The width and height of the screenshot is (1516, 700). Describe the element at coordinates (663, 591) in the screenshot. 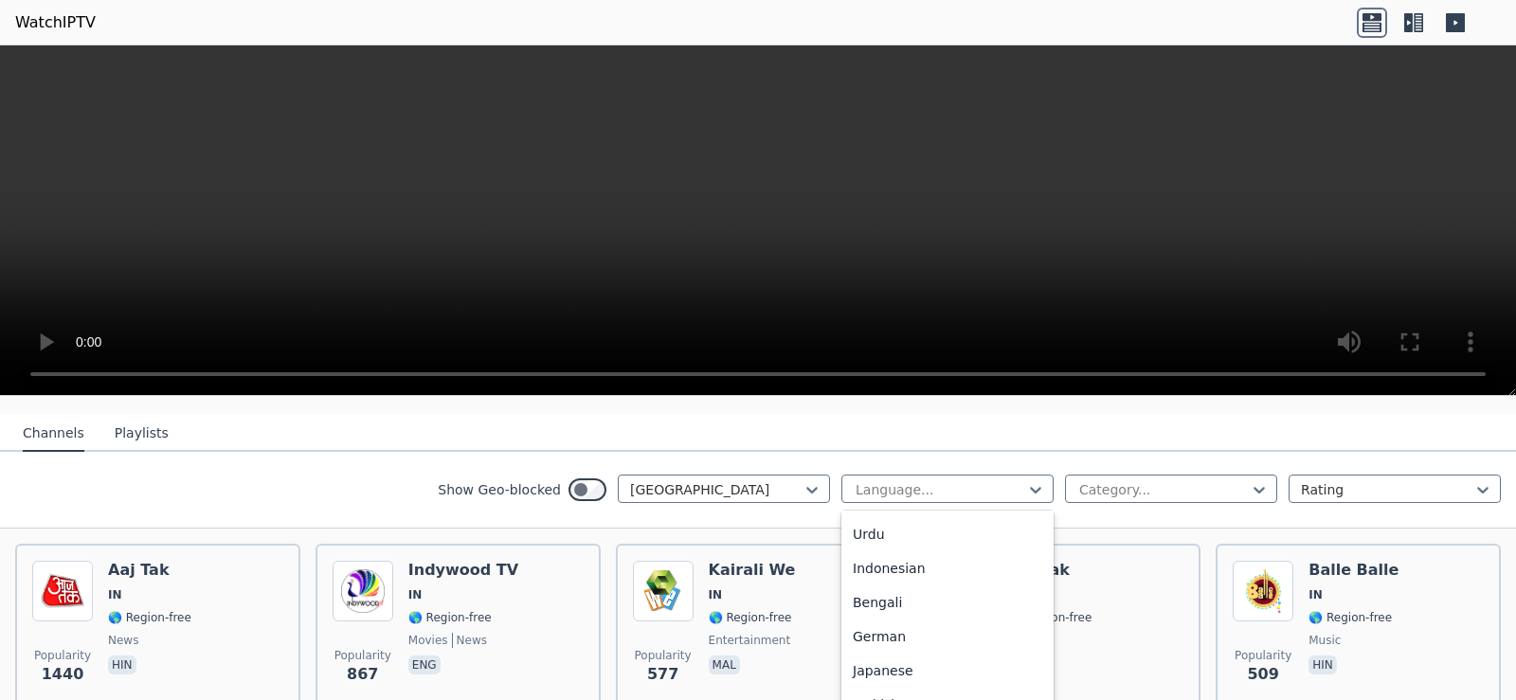

I see `img: Kairali We` at that location.